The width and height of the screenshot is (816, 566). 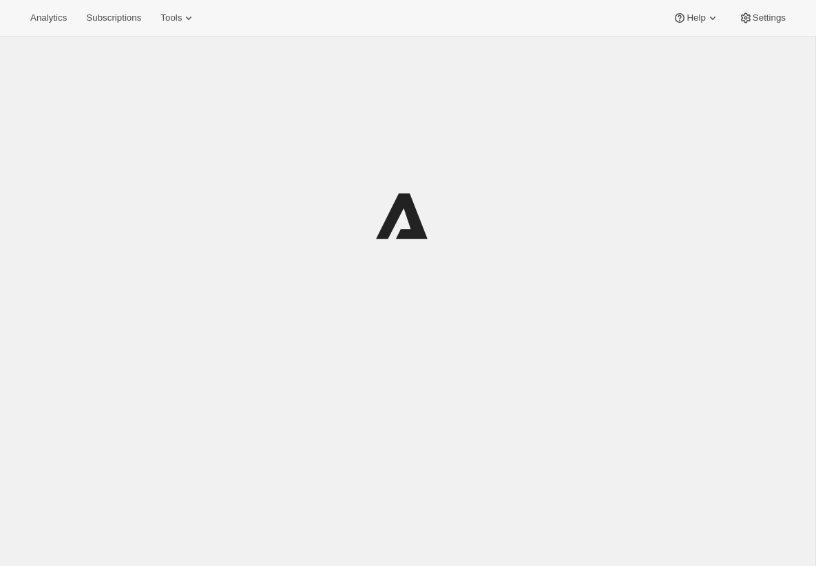 What do you see at coordinates (171, 18) in the screenshot?
I see `span: Tools` at bounding box center [171, 18].